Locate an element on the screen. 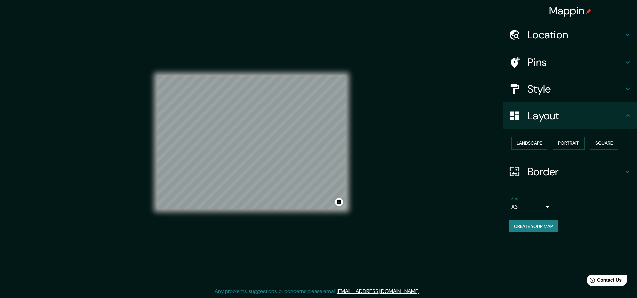  label: Size is located at coordinates (515, 198).